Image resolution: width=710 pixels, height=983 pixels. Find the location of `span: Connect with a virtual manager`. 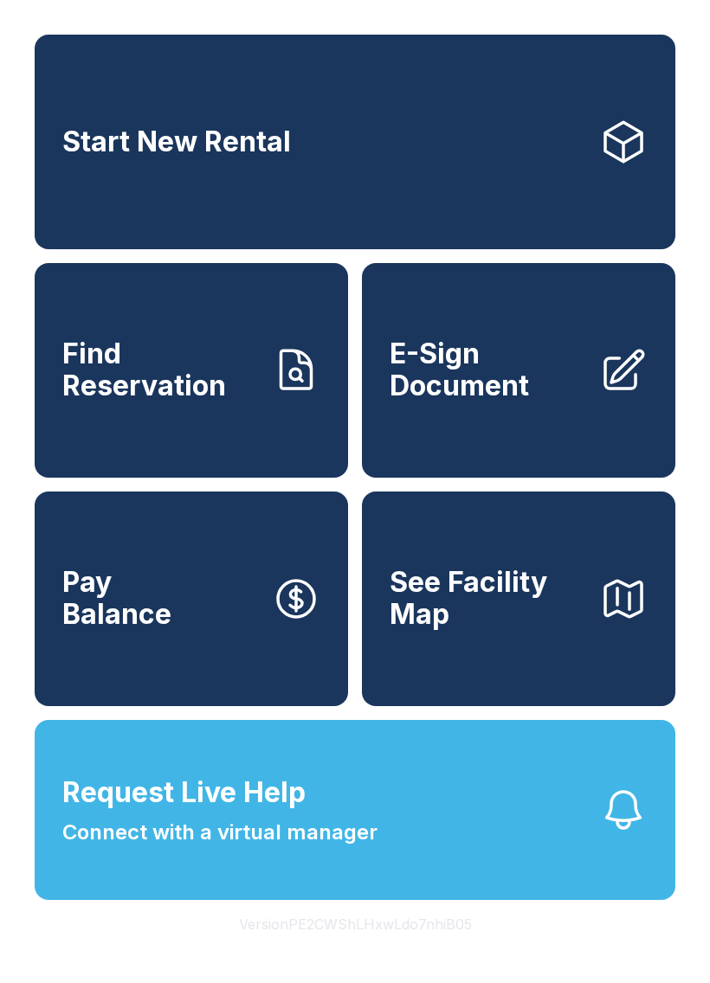

span: Connect with a virtual manager is located at coordinates (220, 833).